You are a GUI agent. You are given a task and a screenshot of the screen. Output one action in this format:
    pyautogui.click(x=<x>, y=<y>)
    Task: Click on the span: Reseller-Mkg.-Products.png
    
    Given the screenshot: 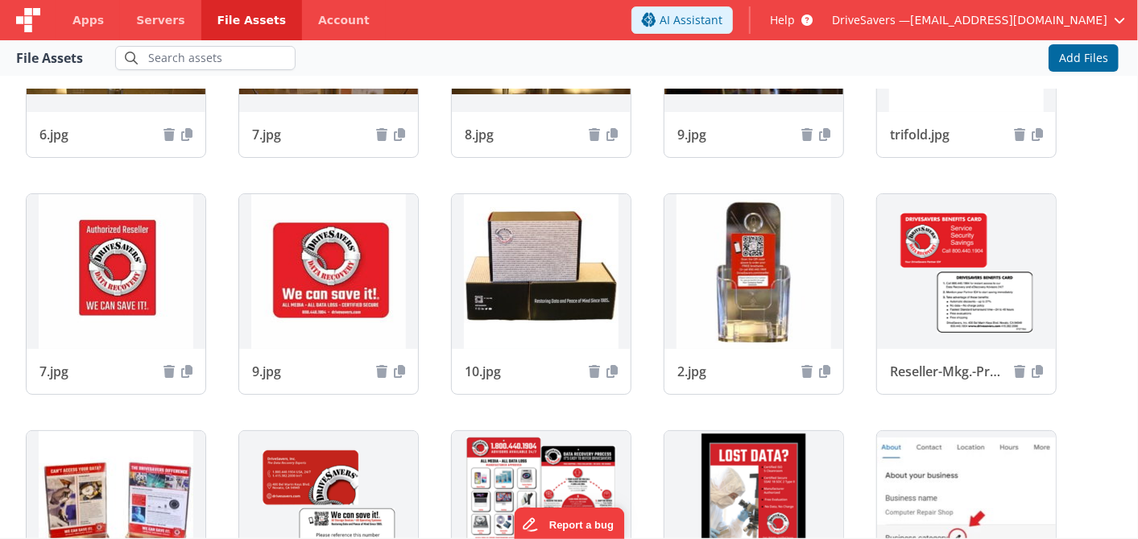 What is the action you would take?
    pyautogui.click(x=948, y=371)
    